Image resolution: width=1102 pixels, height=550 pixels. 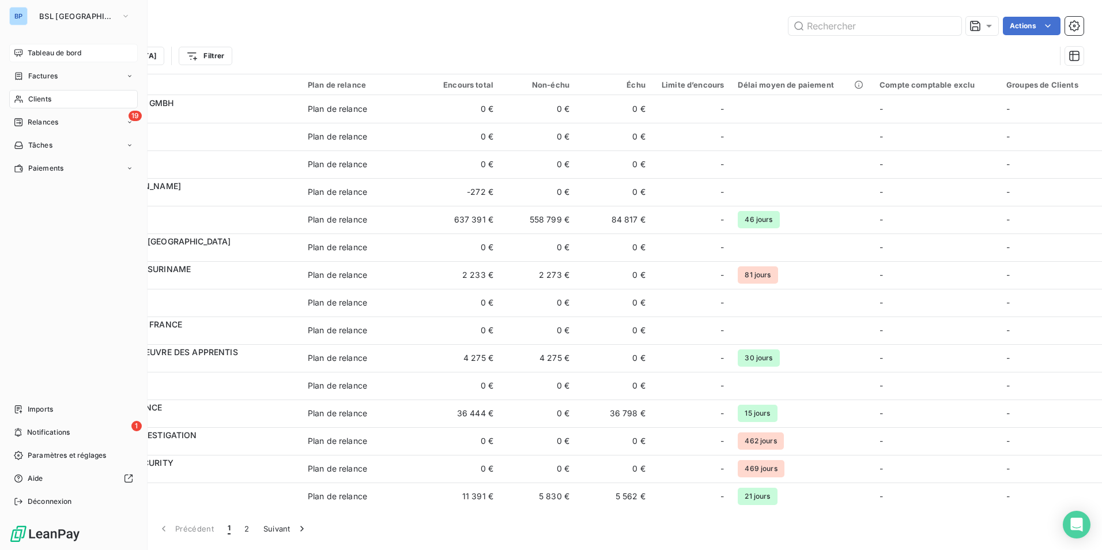 What do you see at coordinates (462, 413) in the screenshot?
I see `td: 36 444 €` at bounding box center [462, 413].